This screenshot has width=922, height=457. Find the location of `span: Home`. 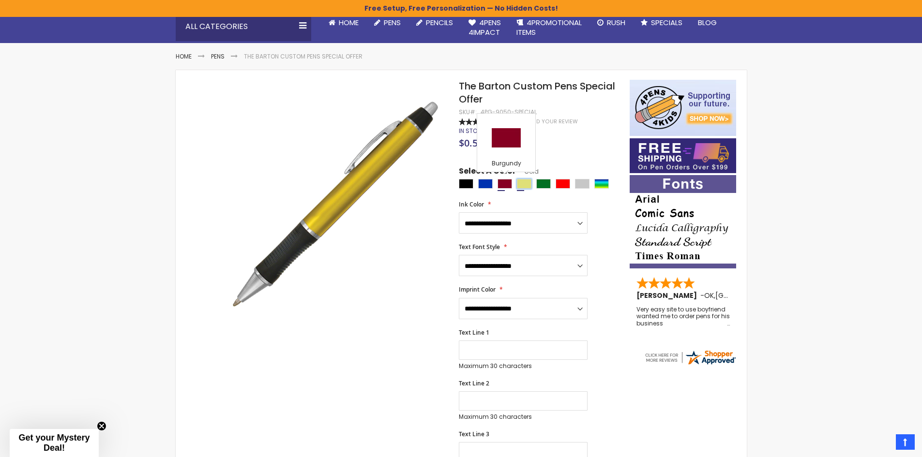

span: Home is located at coordinates (348, 22).